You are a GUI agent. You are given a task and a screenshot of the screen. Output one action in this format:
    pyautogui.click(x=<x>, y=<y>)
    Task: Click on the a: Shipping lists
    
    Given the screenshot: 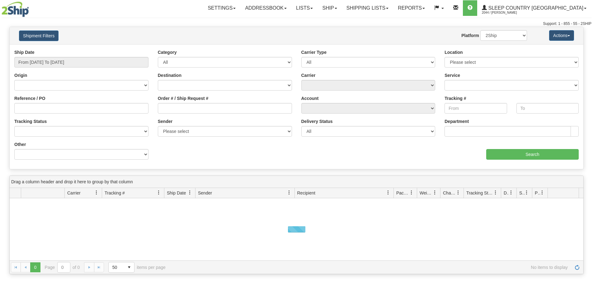 What is the action you would take?
    pyautogui.click(x=368, y=8)
    